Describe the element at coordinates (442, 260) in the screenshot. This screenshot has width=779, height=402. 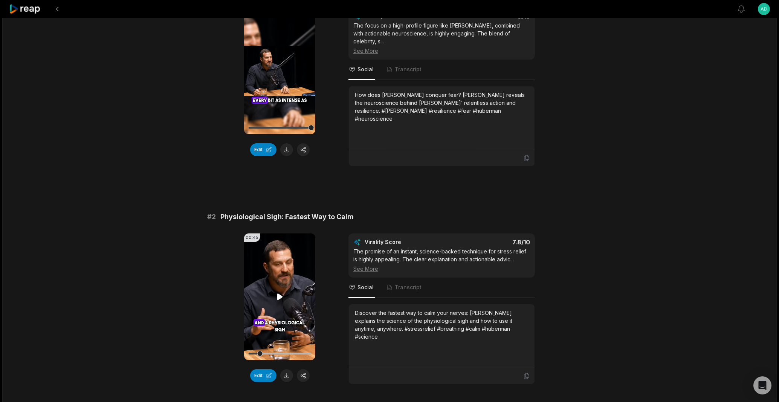
I see `div: The promise of an instant, science-backed technique for stress relief is highly appealing. The cl...` at that location.